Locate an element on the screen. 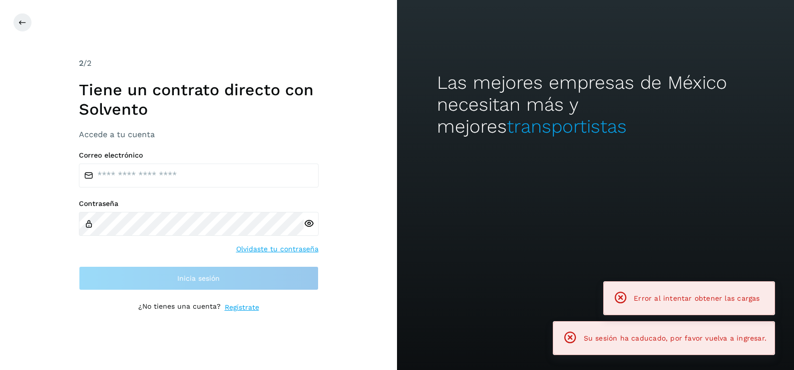  label: Contraseña is located at coordinates (199, 204).